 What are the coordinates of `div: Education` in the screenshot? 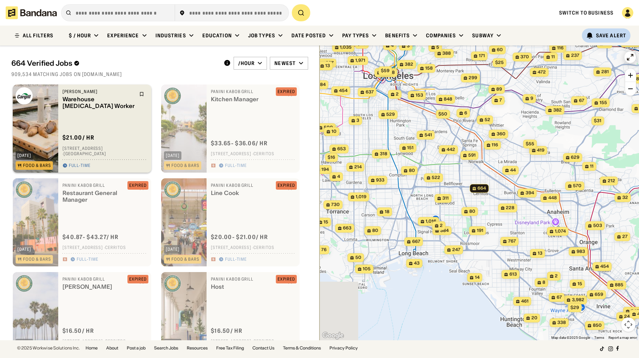 It's located at (217, 36).